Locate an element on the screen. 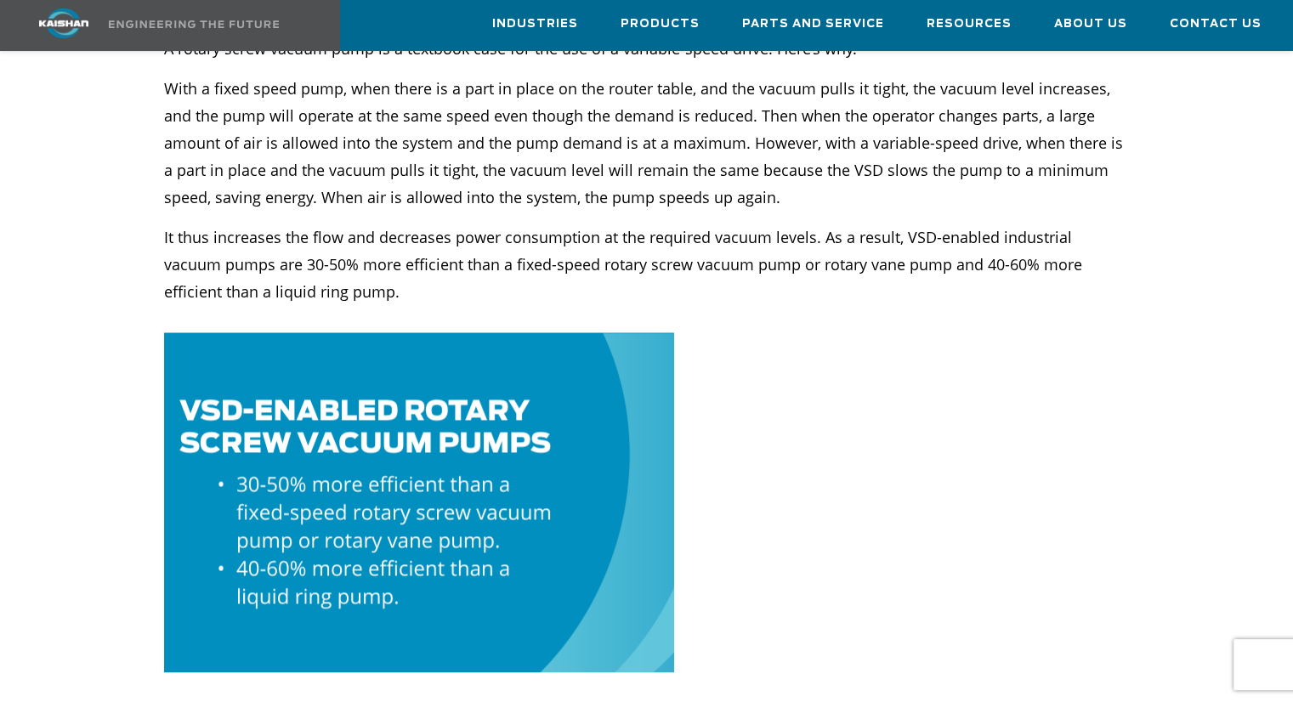 This screenshot has height=702, width=1293. a: Parts and Service is located at coordinates (813, 24).